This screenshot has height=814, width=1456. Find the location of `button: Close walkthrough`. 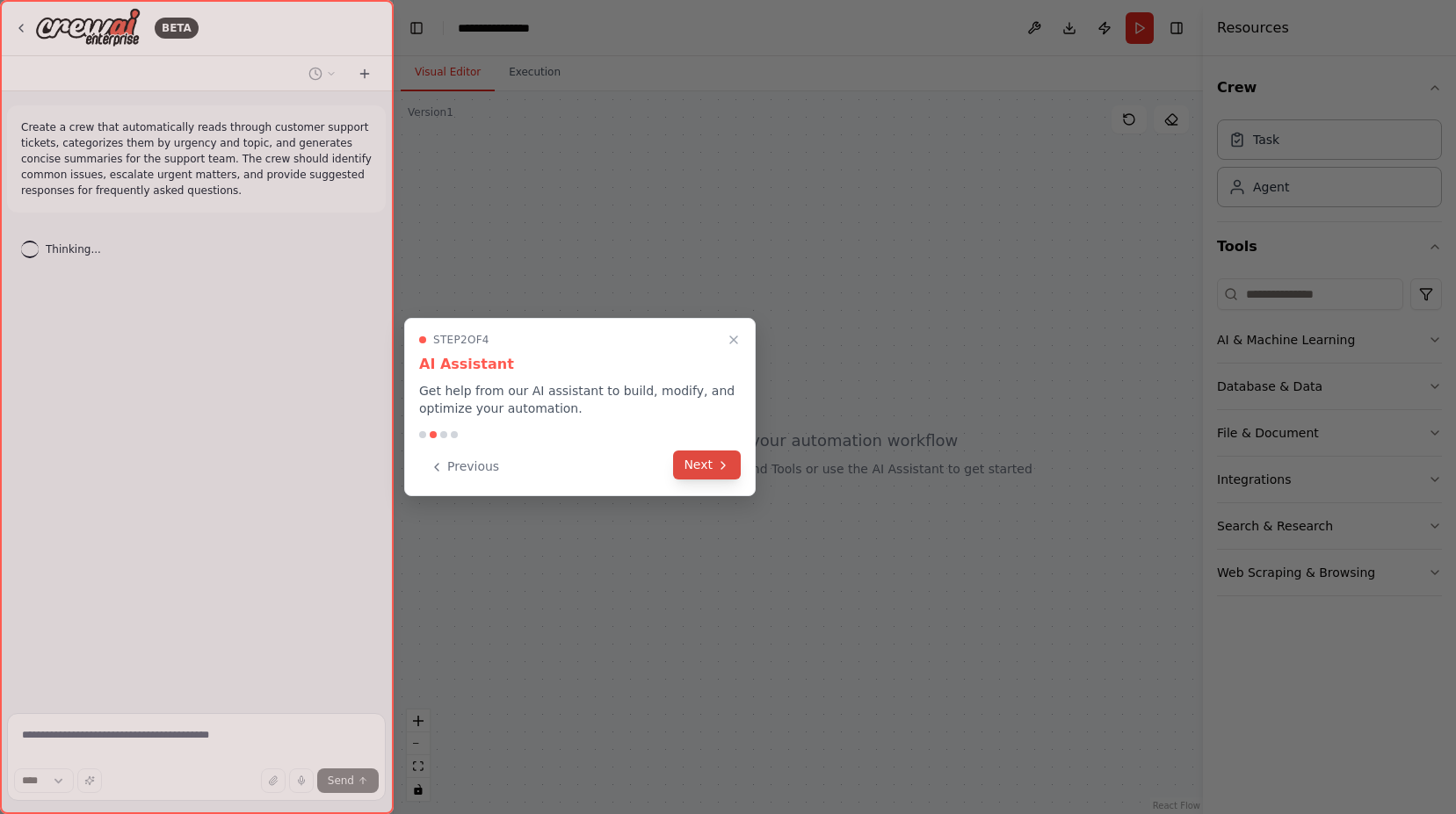

button: Close walkthrough is located at coordinates (734, 340).